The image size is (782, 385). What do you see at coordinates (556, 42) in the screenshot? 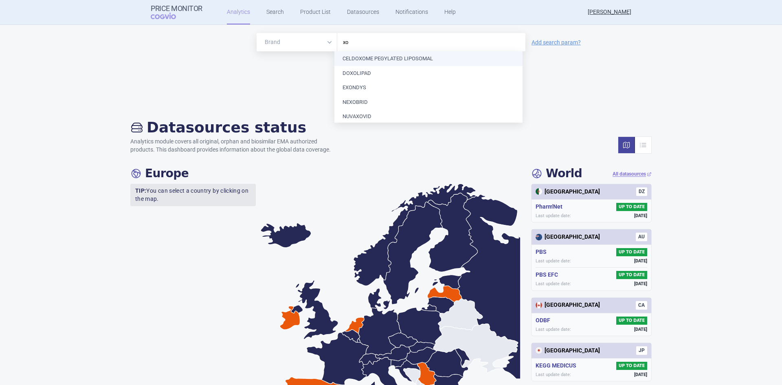
I see `a: Add search param?` at bounding box center [556, 42].